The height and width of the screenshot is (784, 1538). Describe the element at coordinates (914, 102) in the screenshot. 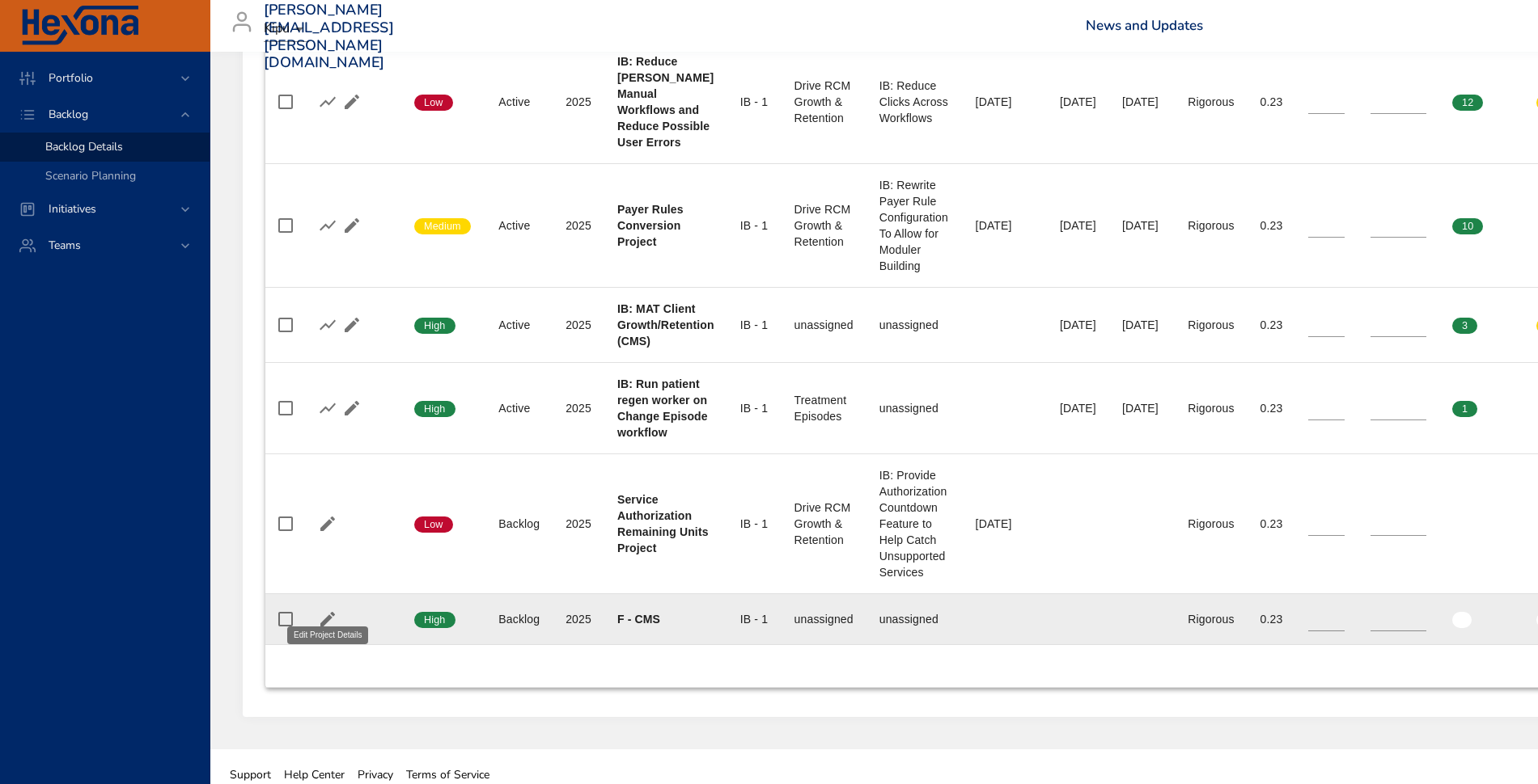

I see `div: IB: Reduce Clicks Across Workflows` at that location.